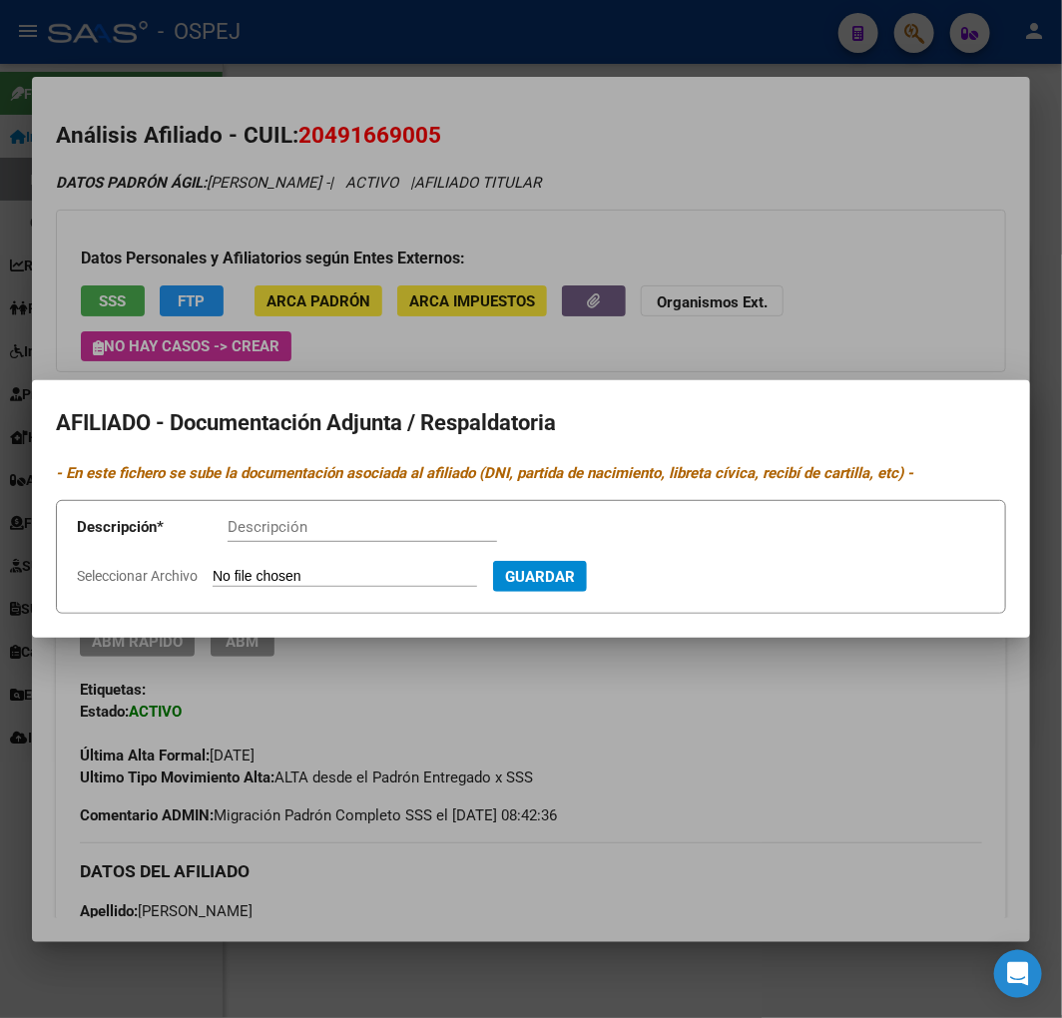 The width and height of the screenshot is (1062, 1018). Describe the element at coordinates (1018, 974) in the screenshot. I see `div: Open Intercom Messenger` at that location.